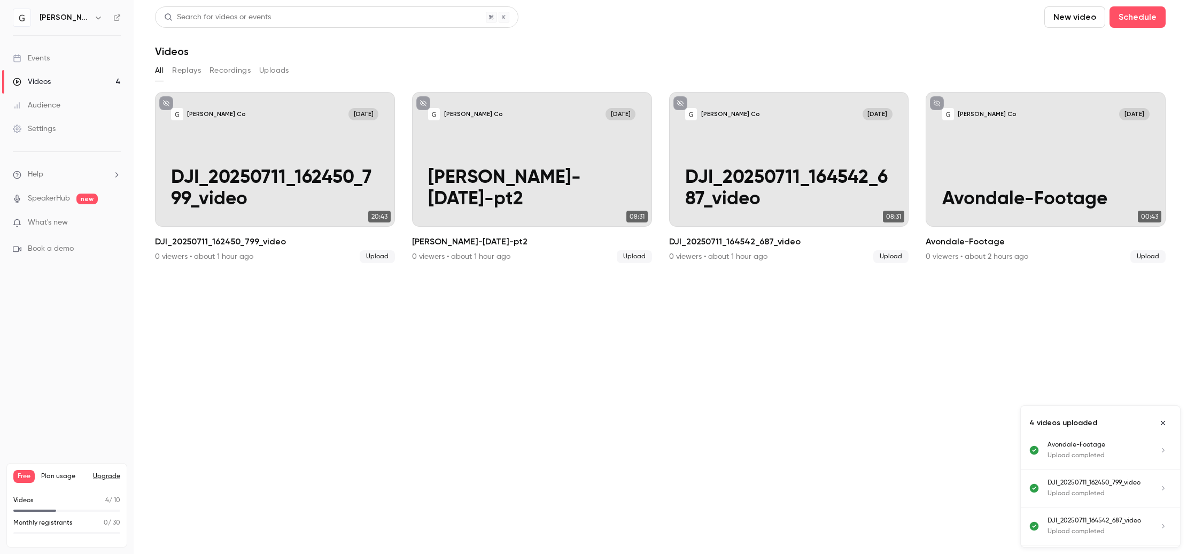 The width and height of the screenshot is (1187, 554). I want to click on span: Book a demo, so click(51, 248).